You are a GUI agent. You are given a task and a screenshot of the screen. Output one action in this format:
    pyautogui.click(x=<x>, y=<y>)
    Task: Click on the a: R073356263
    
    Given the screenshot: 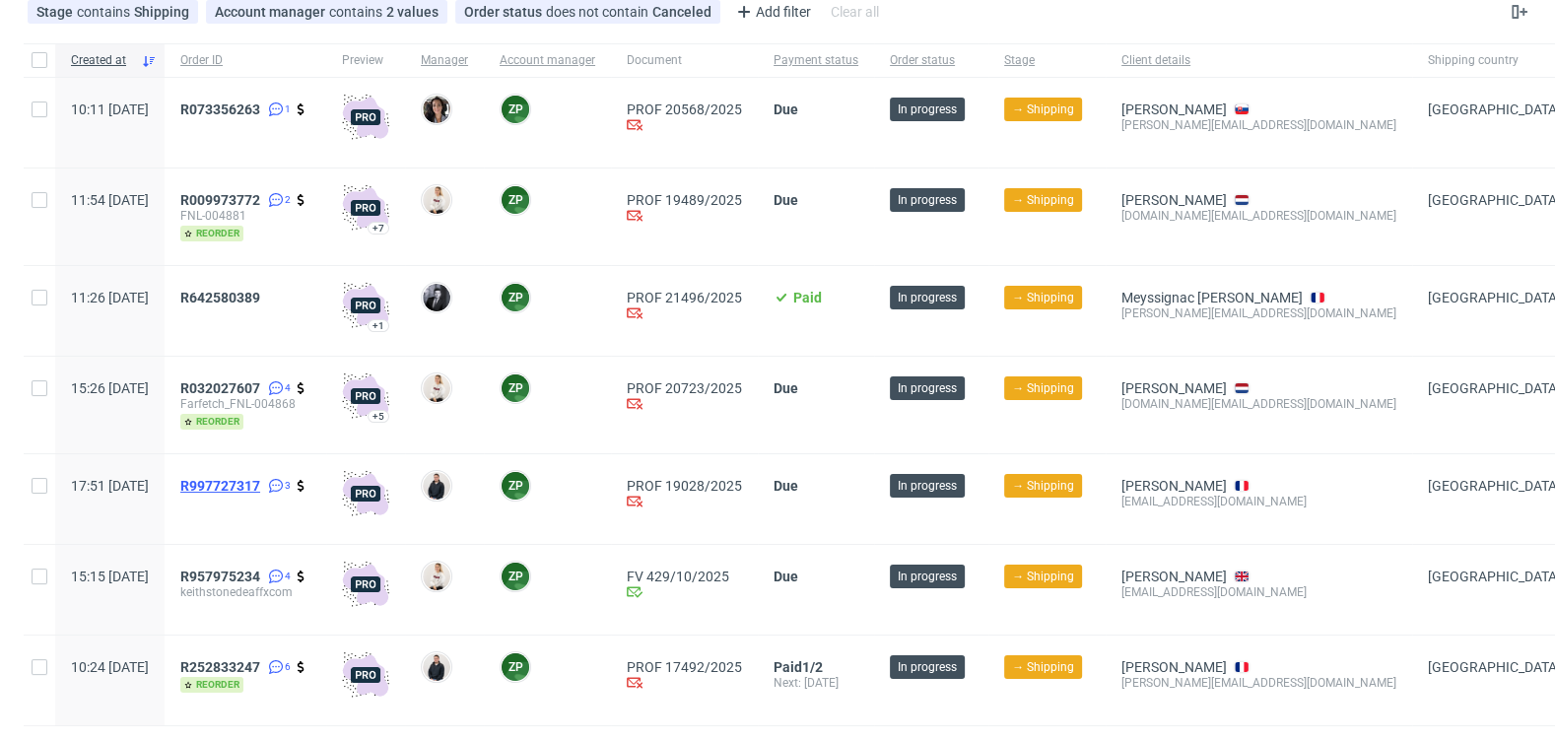 What is the action you would take?
    pyautogui.click(x=222, y=109)
    